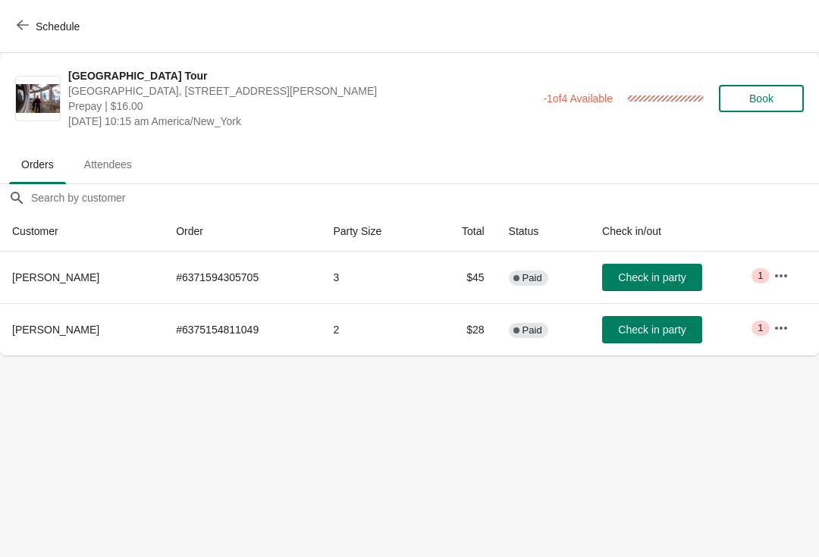 The image size is (819, 557). I want to click on td: # 6371594305705, so click(242, 278).